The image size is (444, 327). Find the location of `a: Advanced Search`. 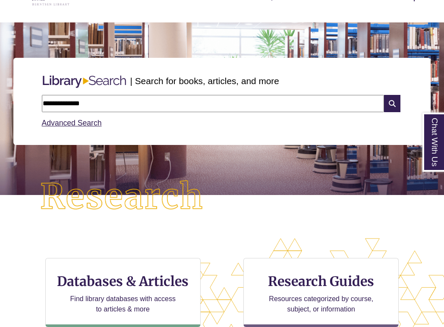

a: Advanced Search is located at coordinates (72, 123).